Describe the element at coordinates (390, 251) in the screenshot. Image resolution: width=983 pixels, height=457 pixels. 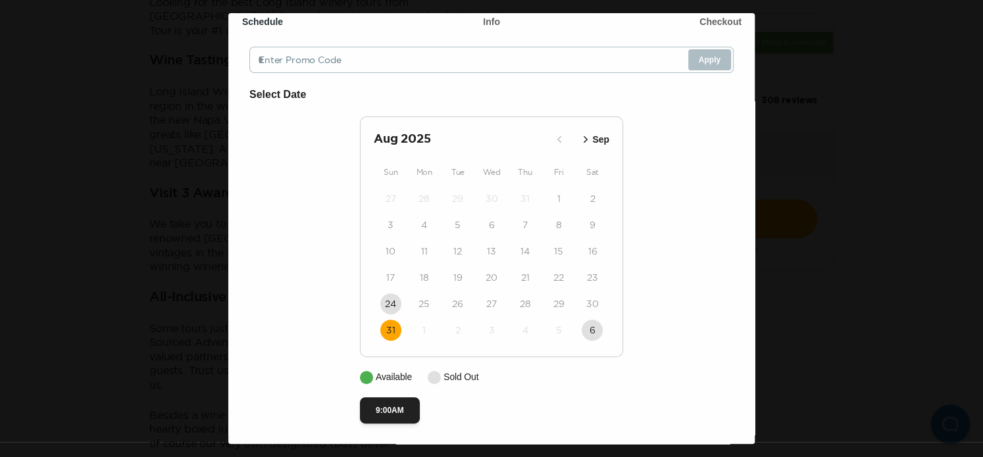
I see `time: 10` at that location.